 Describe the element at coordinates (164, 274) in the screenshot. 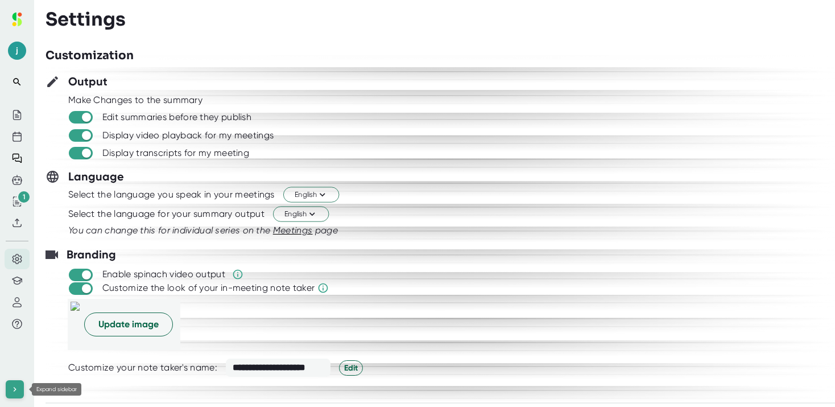

I see `div: Enable spinach video output` at that location.